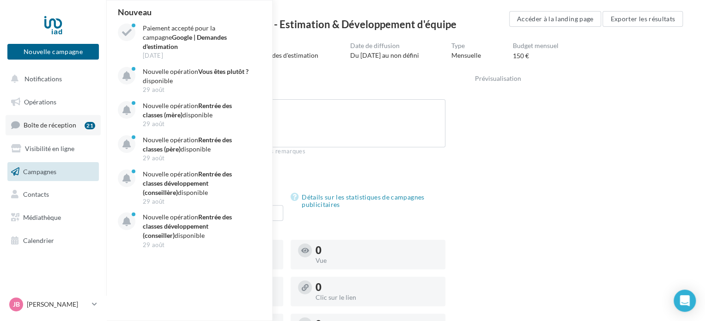 The height and width of the screenshot is (321, 705). I want to click on a: Calendrier, so click(53, 241).